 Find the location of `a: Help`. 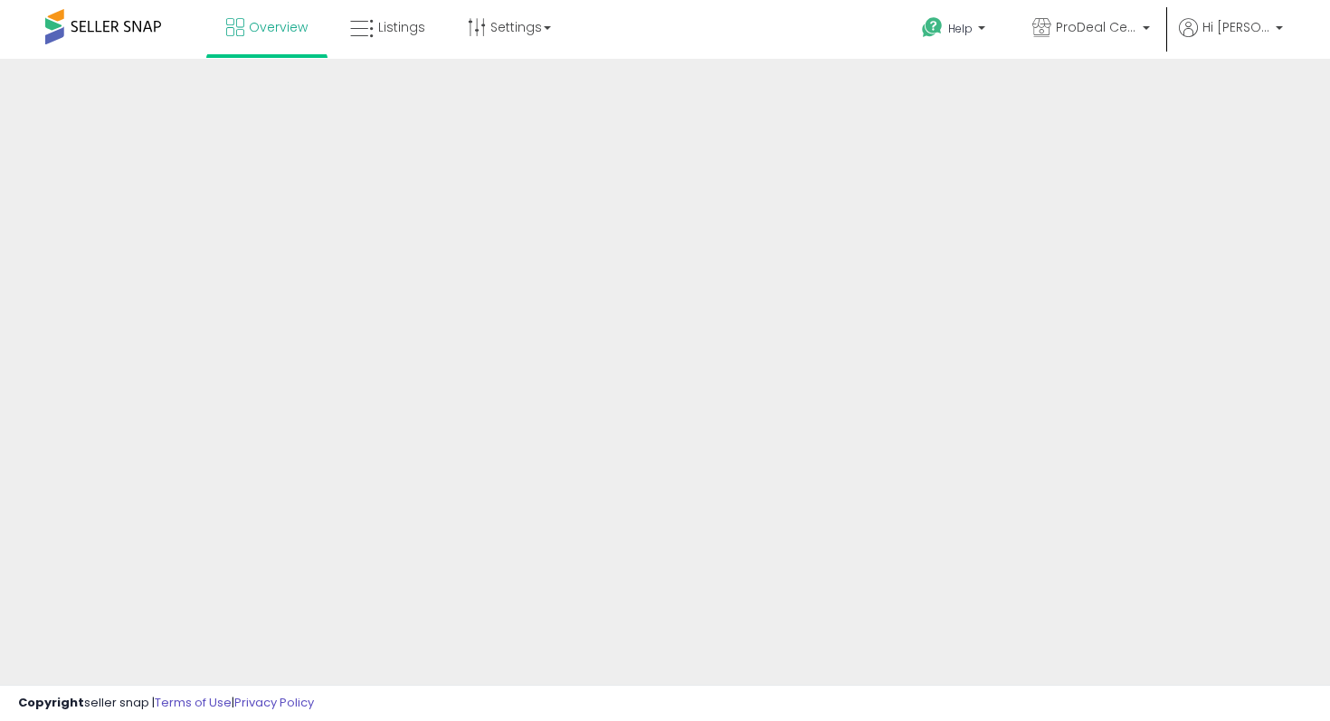

a: Help is located at coordinates (955, 31).